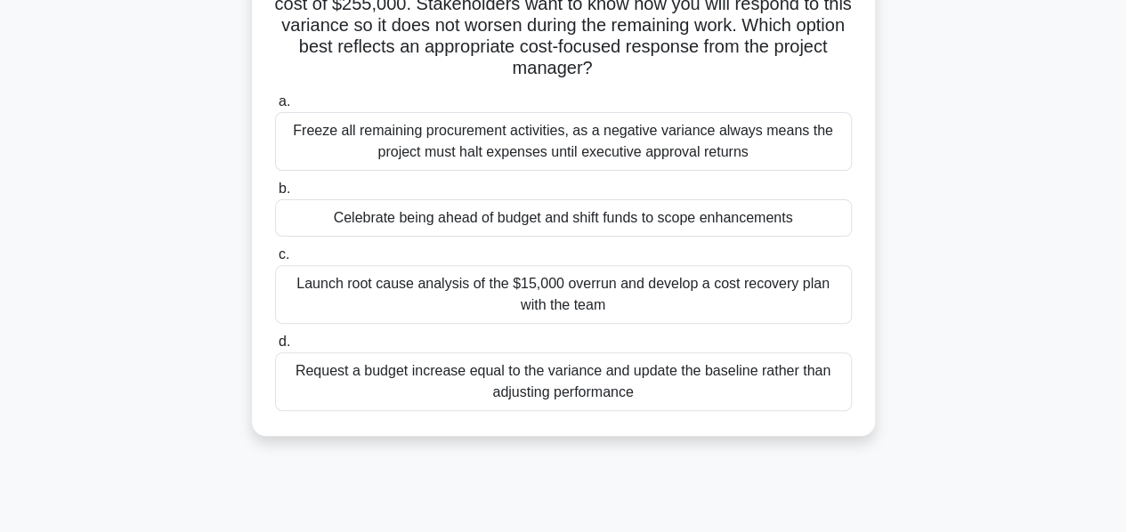  I want to click on div: Request a budget increase equal to the variance and update the baseline rather than adjusting per..., so click(563, 382).